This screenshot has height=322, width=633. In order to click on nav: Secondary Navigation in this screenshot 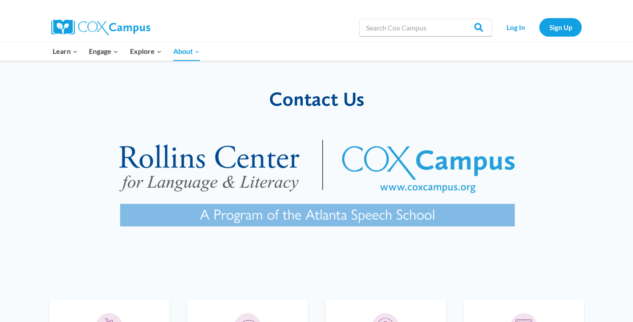, I will do `click(539, 27)`.